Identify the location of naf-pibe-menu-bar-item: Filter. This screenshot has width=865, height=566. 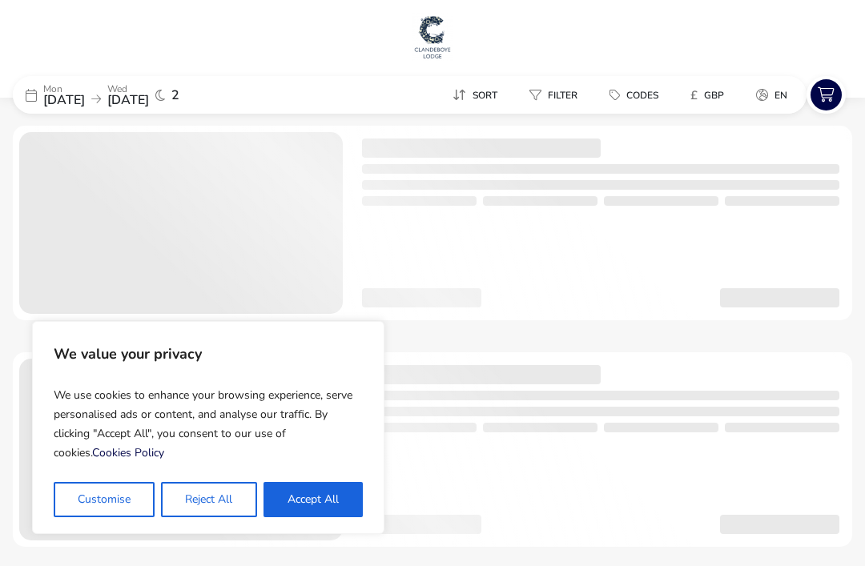
(557, 94).